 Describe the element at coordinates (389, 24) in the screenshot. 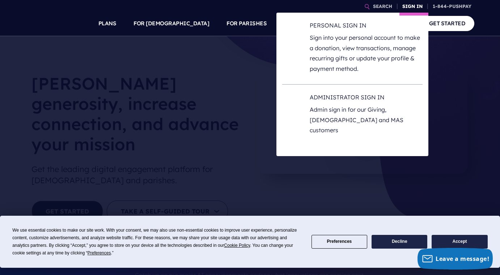

I see `a: COMPANY` at that location.